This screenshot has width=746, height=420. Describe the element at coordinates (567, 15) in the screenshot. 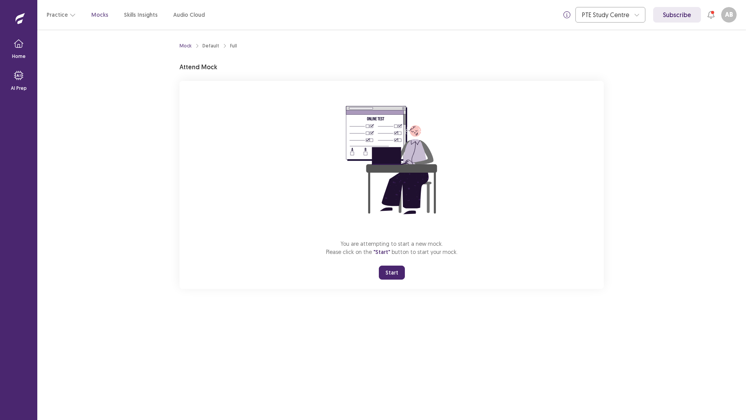

I see `button: info` at that location.